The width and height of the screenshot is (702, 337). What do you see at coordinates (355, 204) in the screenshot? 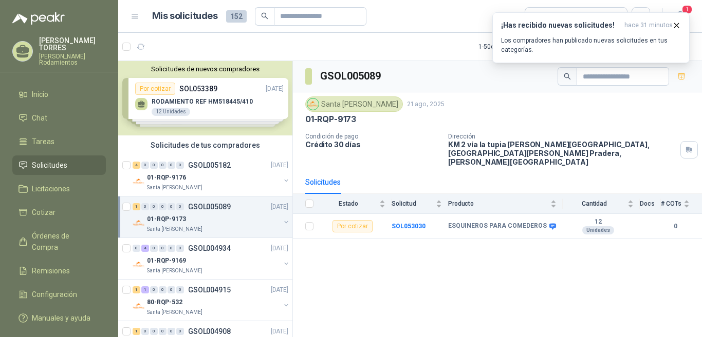
I see `th: Estado` at bounding box center [355, 204].